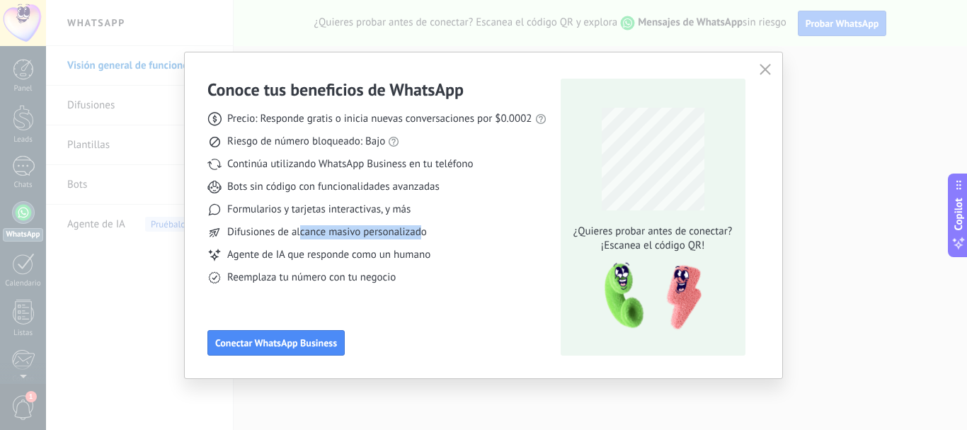  I want to click on span: Conectar WhatsApp Business, so click(276, 343).